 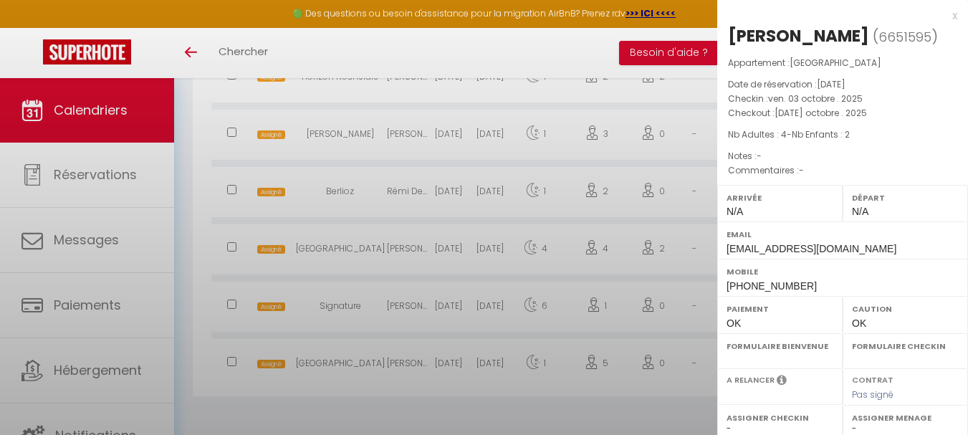 What do you see at coordinates (843, 272) in the screenshot?
I see `label: Mobile` at bounding box center [843, 272].